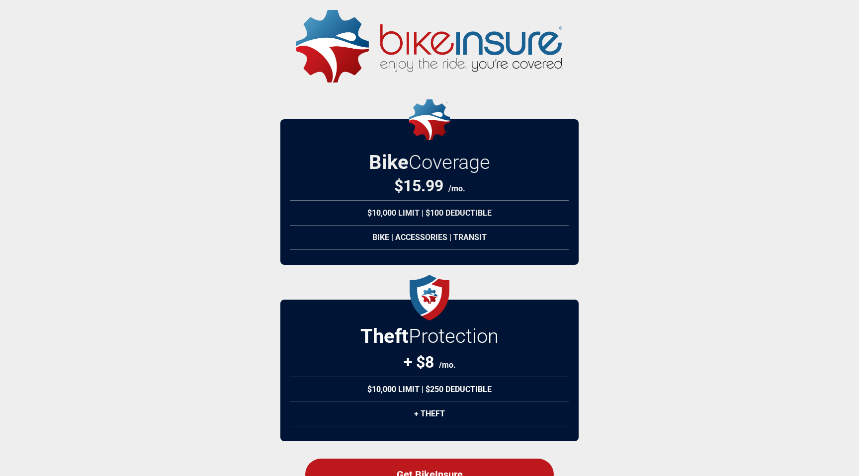  I want to click on div: $ 15.99, so click(430, 186).